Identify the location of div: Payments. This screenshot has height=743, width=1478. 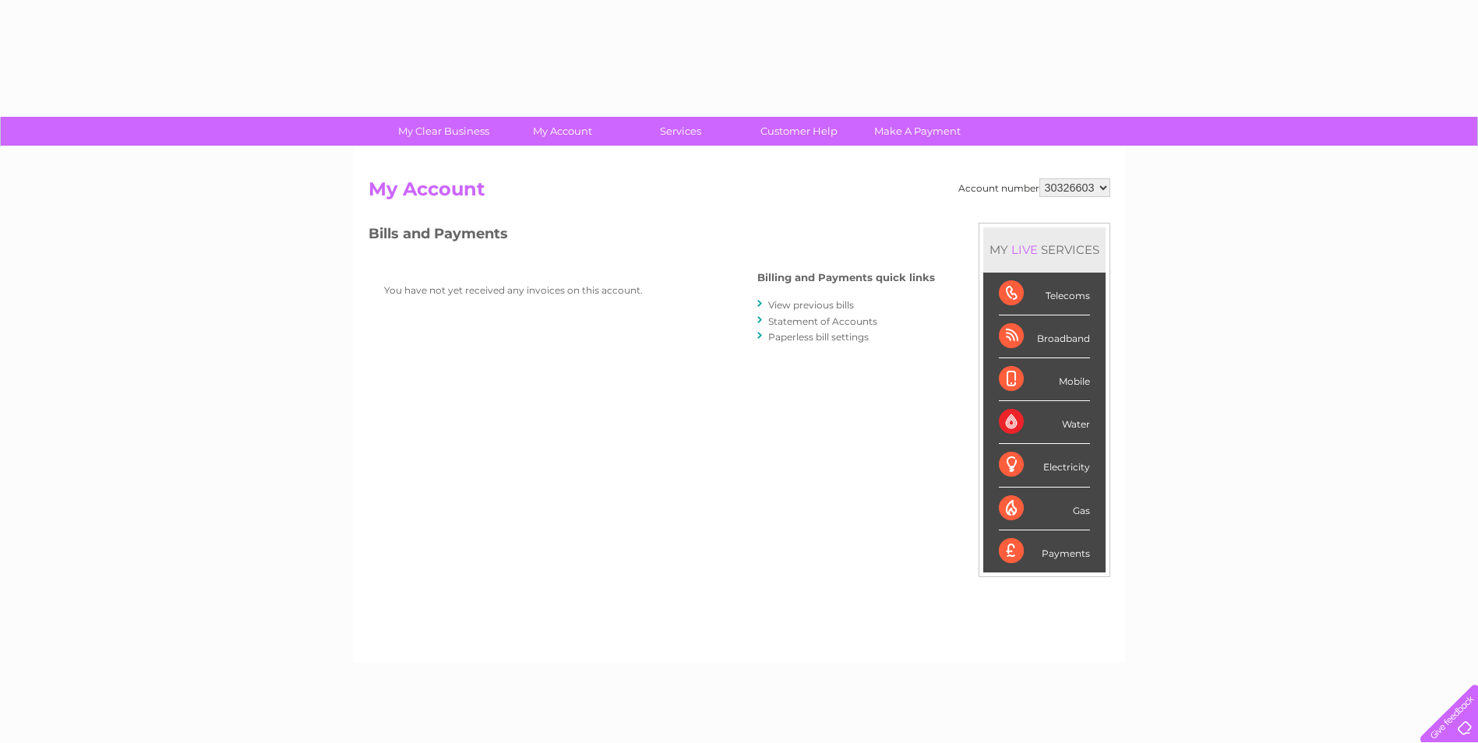
(1044, 552).